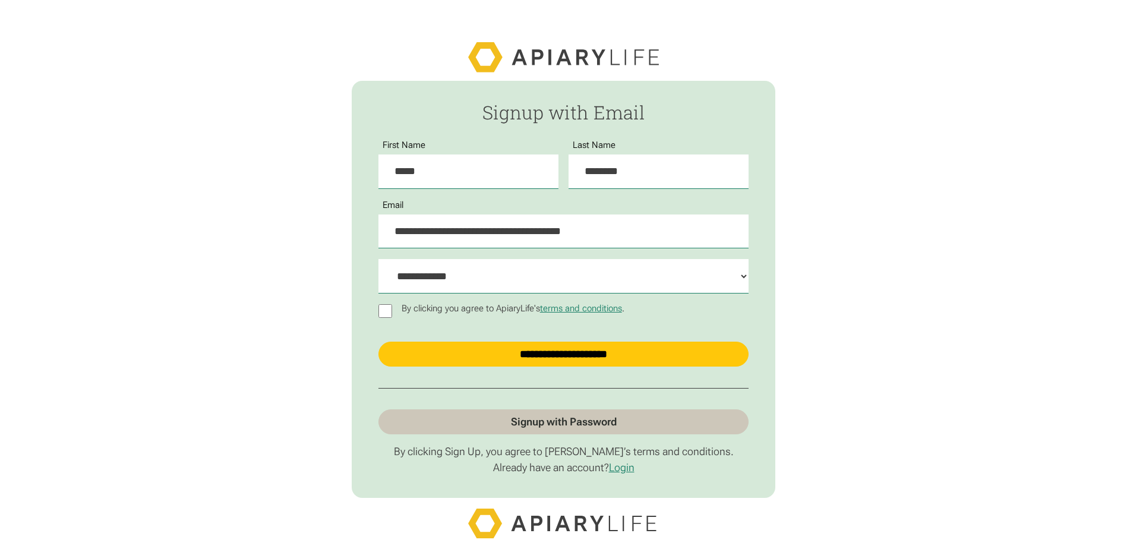  I want to click on h2: Signup with Email, so click(563, 112).